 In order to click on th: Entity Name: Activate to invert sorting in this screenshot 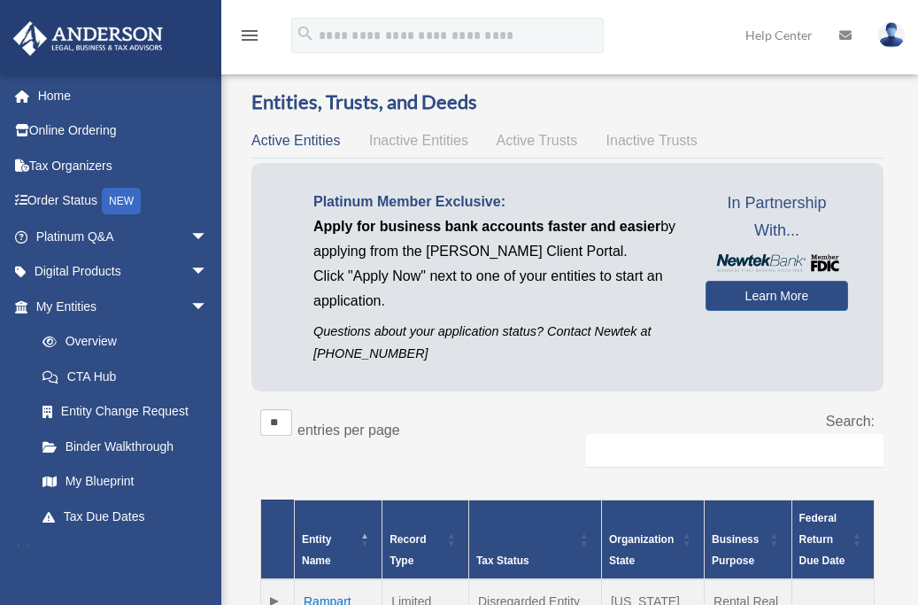, I will do `click(338, 539)`.